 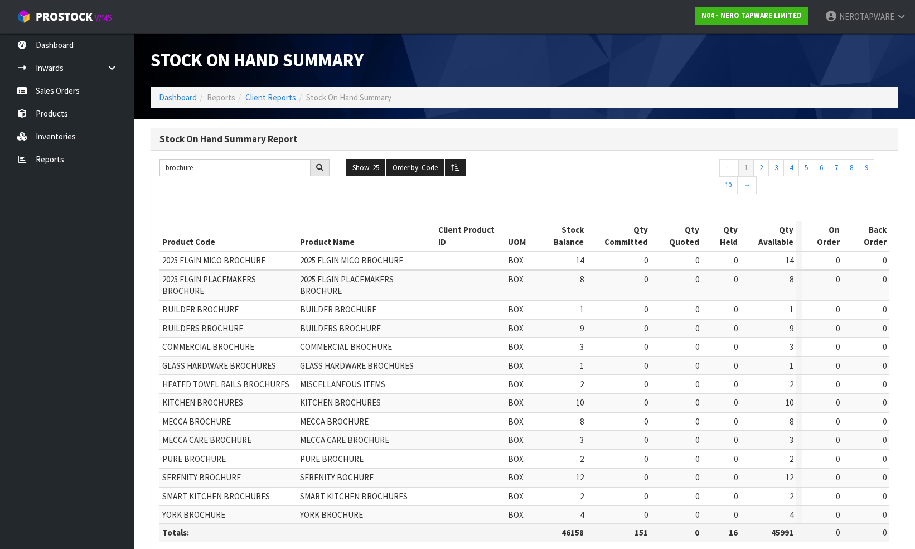 What do you see at coordinates (822, 168) in the screenshot?
I see `a: 6` at bounding box center [822, 168].